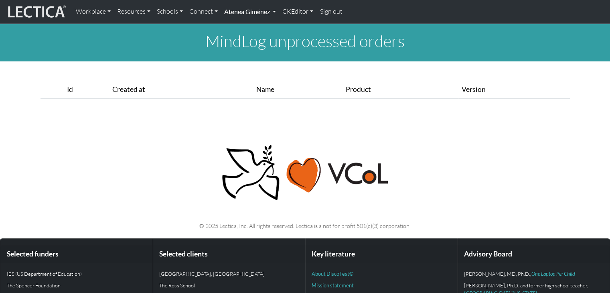  Describe the element at coordinates (305, 225) in the screenshot. I see `p: © 2025 Lectica, Inc. All rights reserved. Lectica is a not for profit 501(c)(3) corporation.` at that location.